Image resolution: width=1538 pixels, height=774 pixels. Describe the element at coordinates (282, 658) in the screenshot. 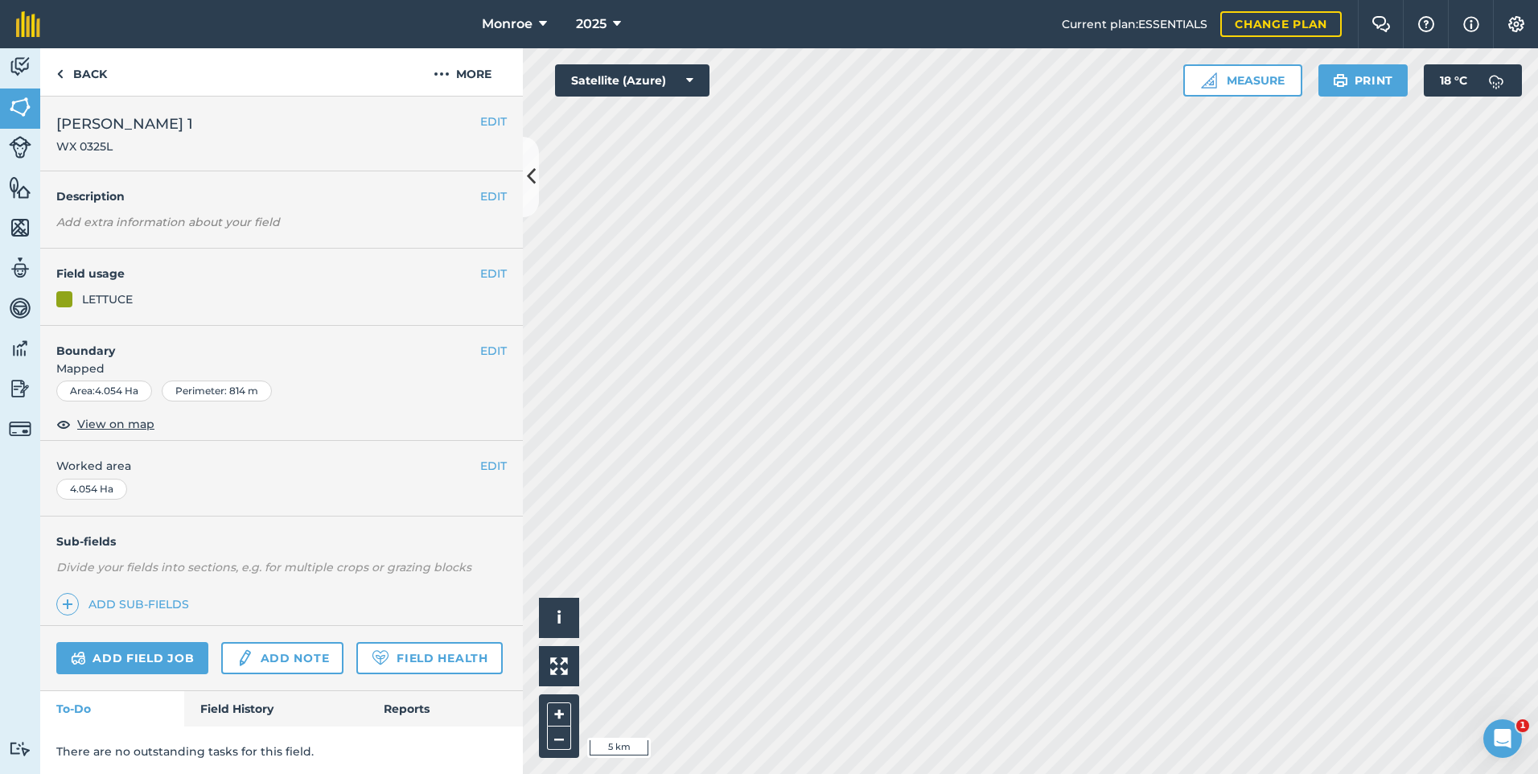

I see `a: Add note` at that location.